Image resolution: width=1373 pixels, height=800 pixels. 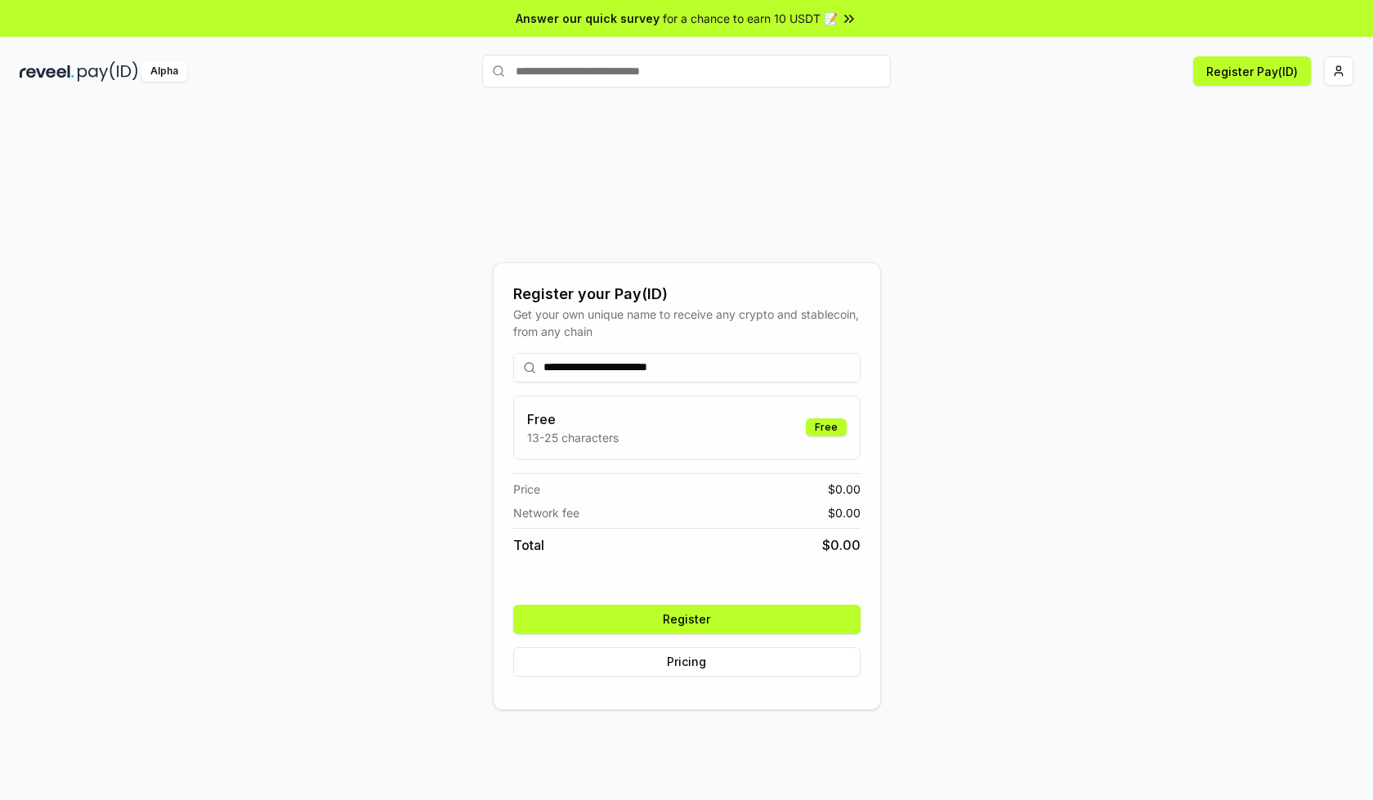 I want to click on h3: Free, so click(x=573, y=419).